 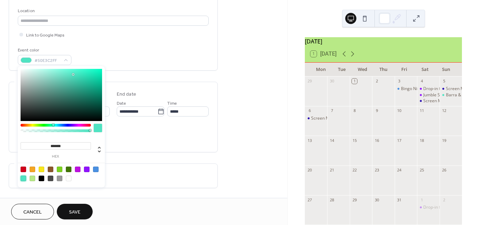 What do you see at coordinates (60, 170) in the screenshot?
I see `div: #7ED321` at bounding box center [60, 170].